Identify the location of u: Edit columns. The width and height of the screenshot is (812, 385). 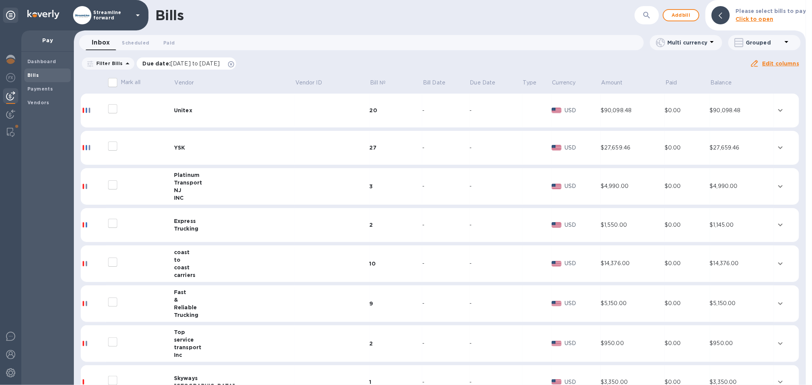
(781, 64).